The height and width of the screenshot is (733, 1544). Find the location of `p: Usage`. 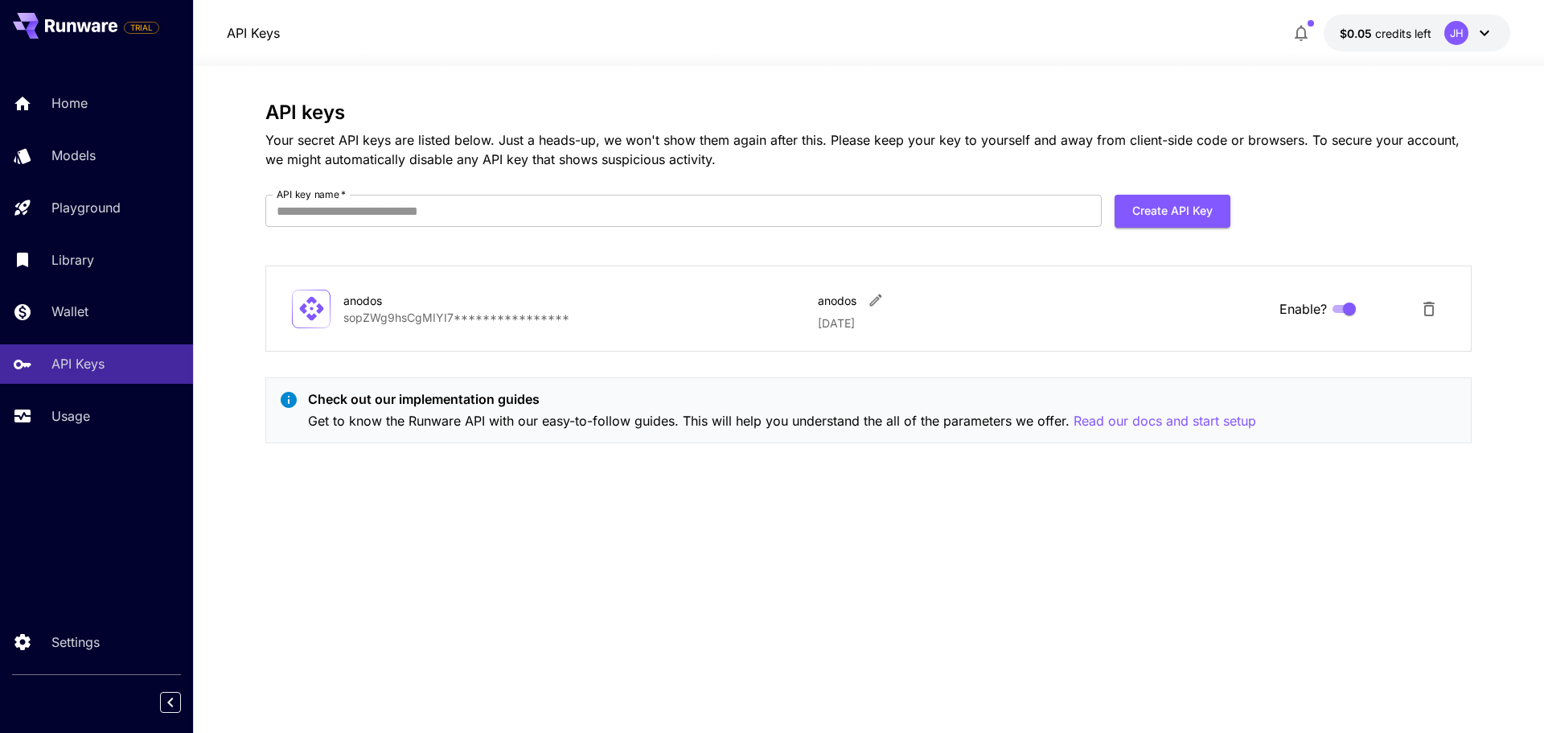

p: Usage is located at coordinates (71, 416).